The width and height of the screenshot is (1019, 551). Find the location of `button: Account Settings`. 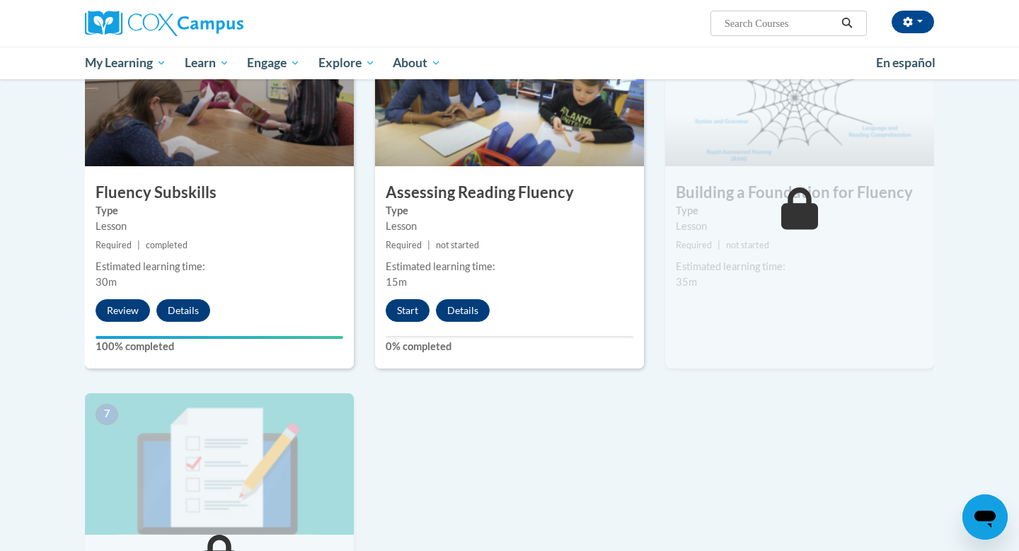

button: Account Settings is located at coordinates (913, 22).